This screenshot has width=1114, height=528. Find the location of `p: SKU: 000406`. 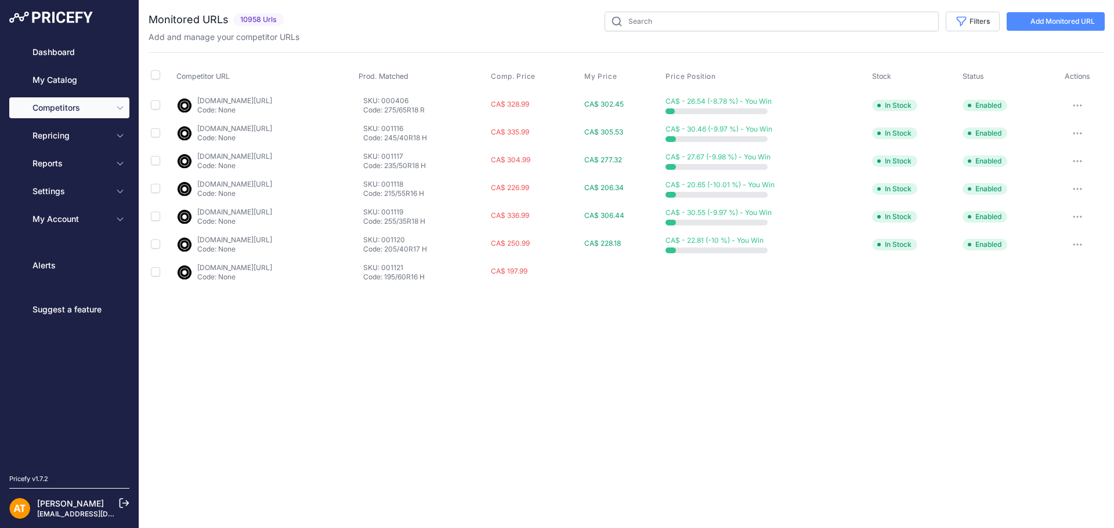

p: SKU: 000406 is located at coordinates (425, 101).